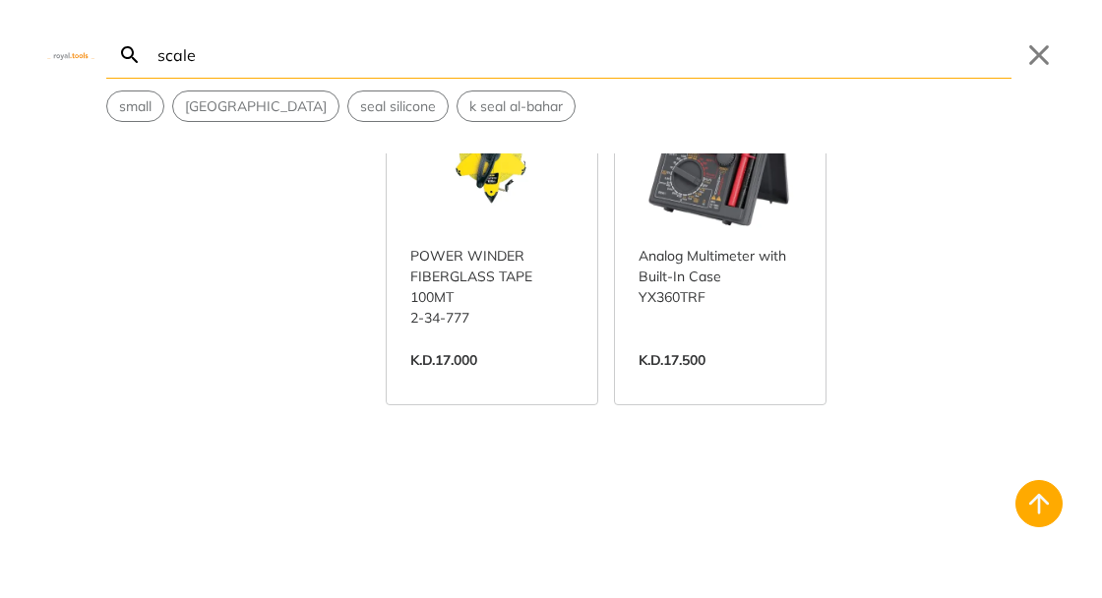 The image size is (1102, 598). What do you see at coordinates (1039, 504) in the screenshot?
I see `button: Back to top` at bounding box center [1039, 504].